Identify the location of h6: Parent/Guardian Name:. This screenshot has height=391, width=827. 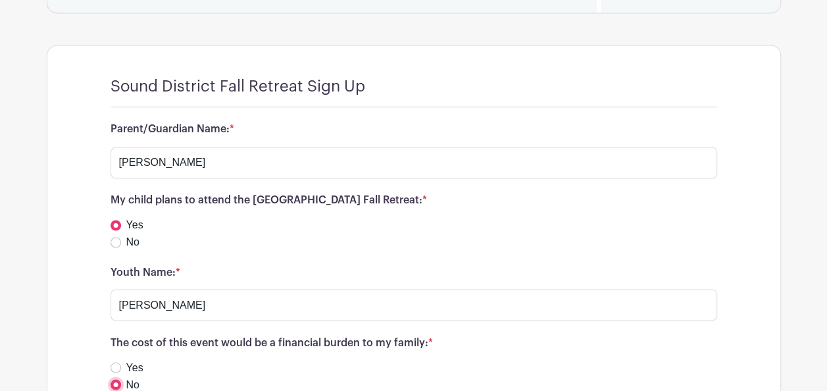
(414, 129).